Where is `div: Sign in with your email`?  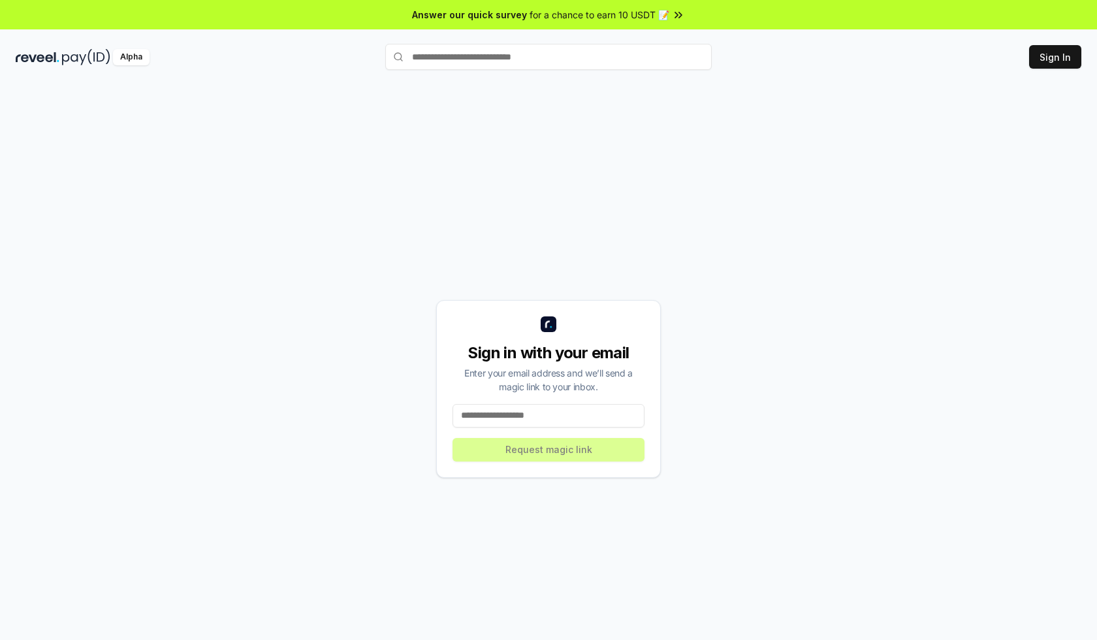
div: Sign in with your email is located at coordinates (549, 353).